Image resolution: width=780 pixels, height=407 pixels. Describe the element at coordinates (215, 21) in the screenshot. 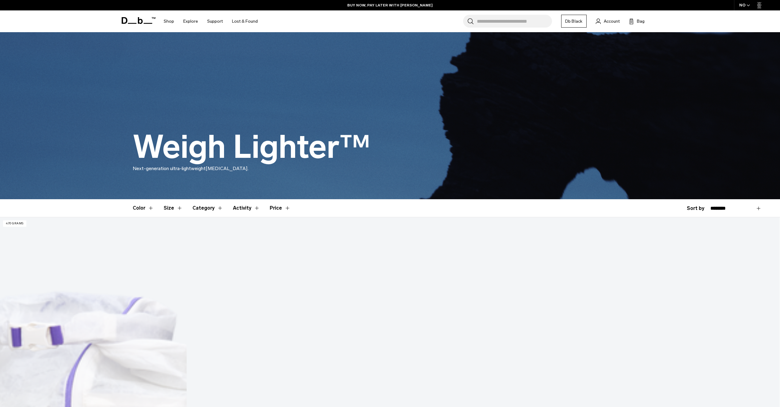

I see `a: Support` at that location.